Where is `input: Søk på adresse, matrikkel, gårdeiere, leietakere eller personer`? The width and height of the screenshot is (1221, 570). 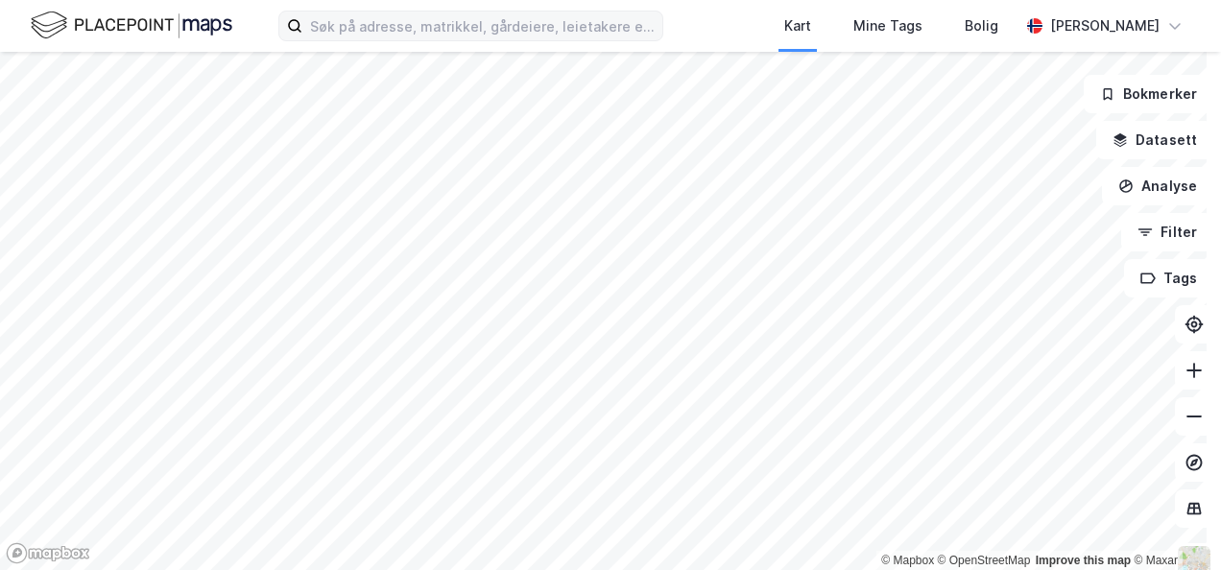 input: Søk på adresse, matrikkel, gårdeiere, leietakere eller personer is located at coordinates (482, 26).